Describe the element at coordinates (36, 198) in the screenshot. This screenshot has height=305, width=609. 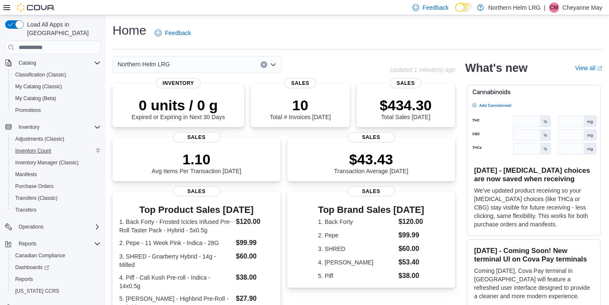
I see `a: Transfers (Classic)` at that location.